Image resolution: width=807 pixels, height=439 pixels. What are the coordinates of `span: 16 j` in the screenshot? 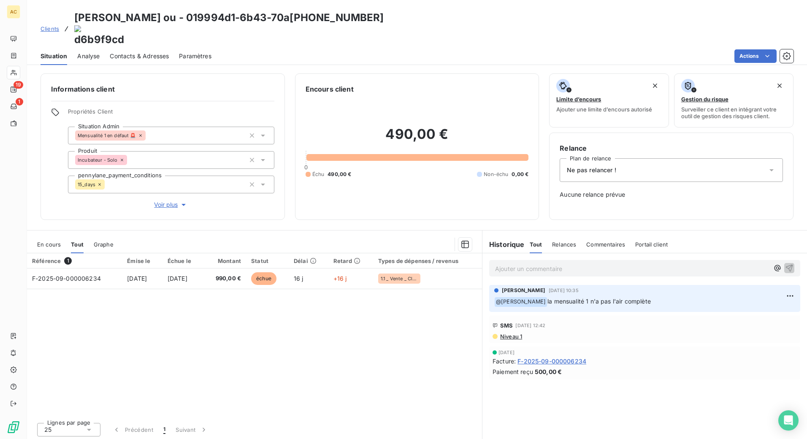 It's located at (299, 278).